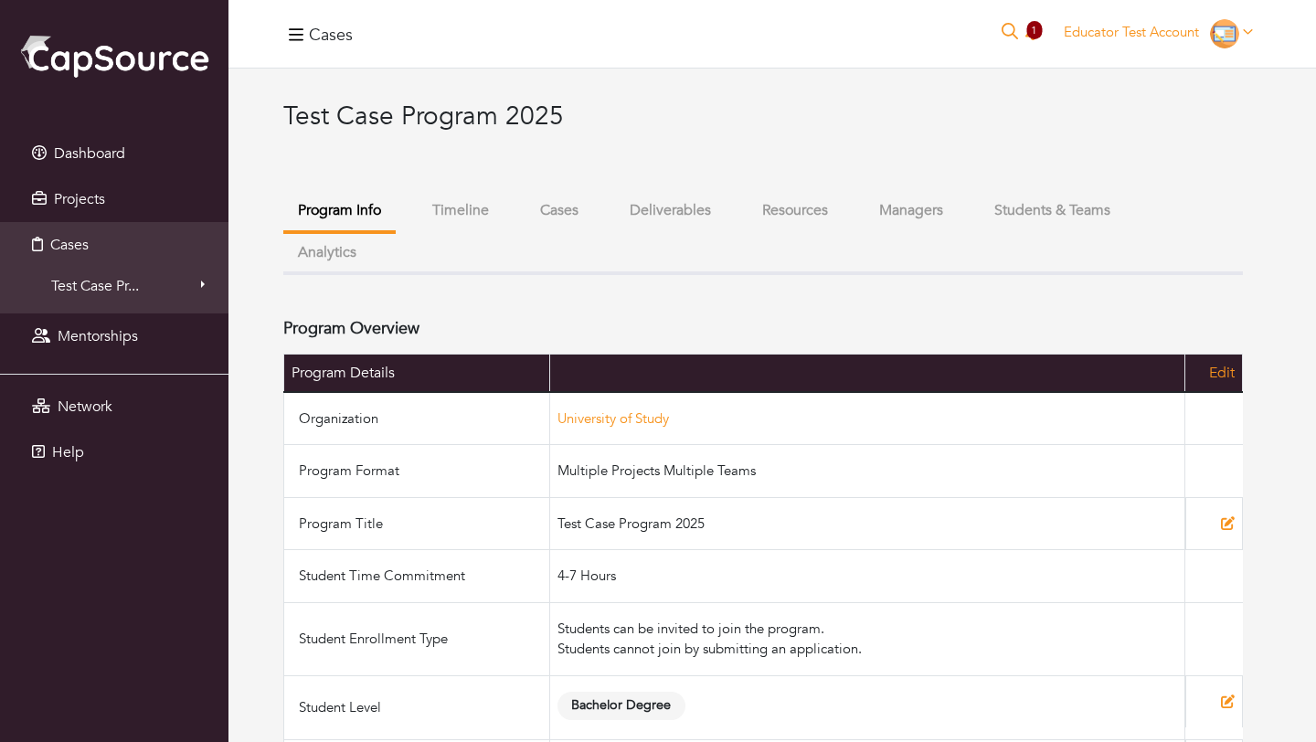  What do you see at coordinates (114, 407) in the screenshot?
I see `a: Network` at bounding box center [114, 407].